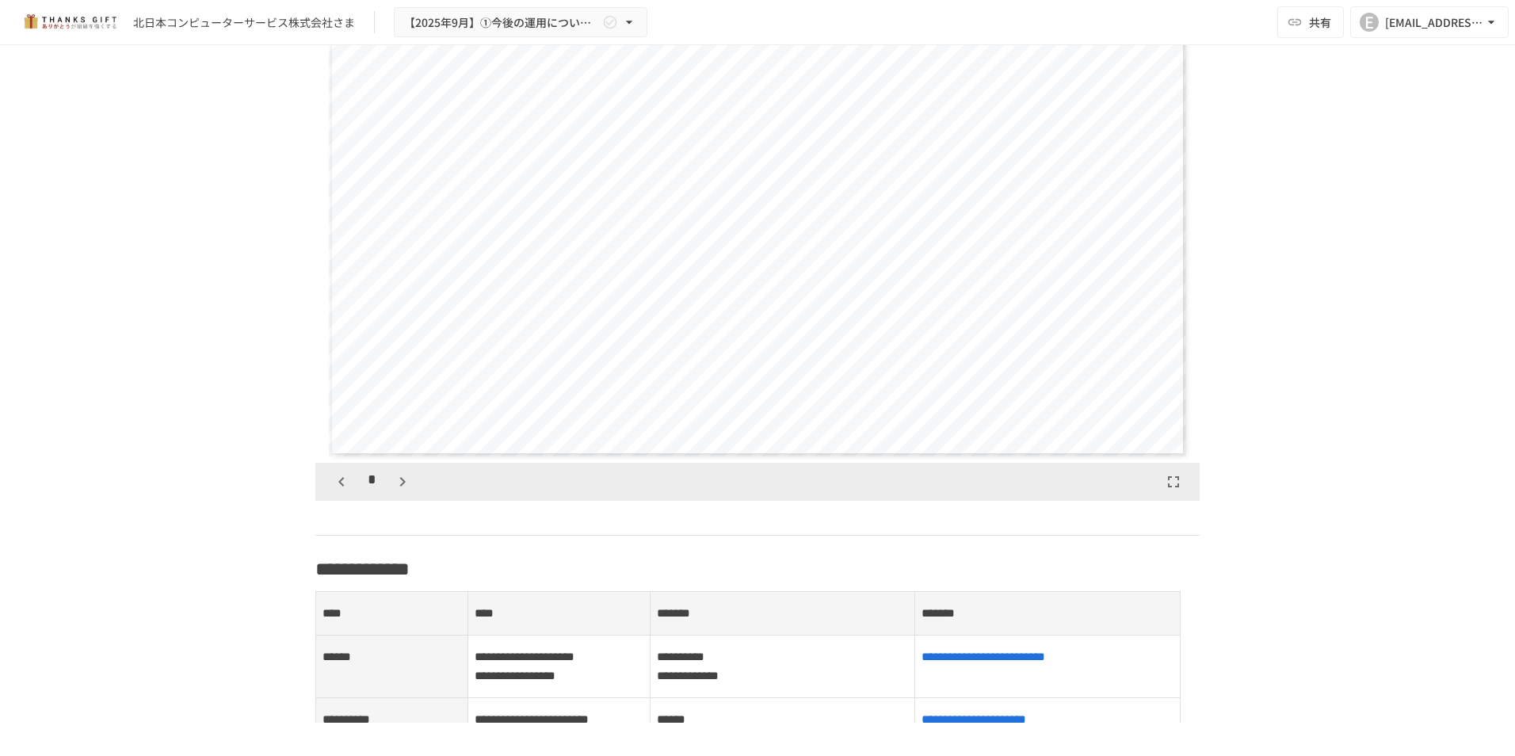  What do you see at coordinates (1370, 22) in the screenshot?
I see `div: E` at bounding box center [1370, 22].